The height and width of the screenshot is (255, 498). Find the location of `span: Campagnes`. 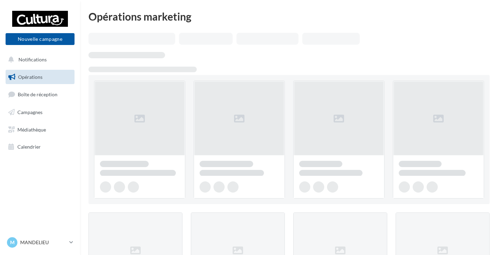

span: Campagnes is located at coordinates (30, 112).